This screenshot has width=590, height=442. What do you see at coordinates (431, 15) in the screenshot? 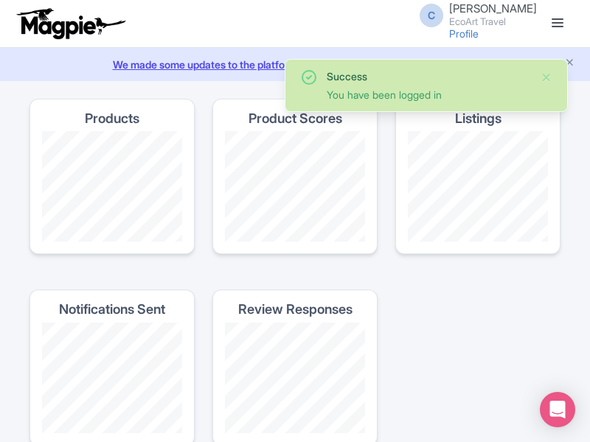
I see `span: C` at bounding box center [431, 15].